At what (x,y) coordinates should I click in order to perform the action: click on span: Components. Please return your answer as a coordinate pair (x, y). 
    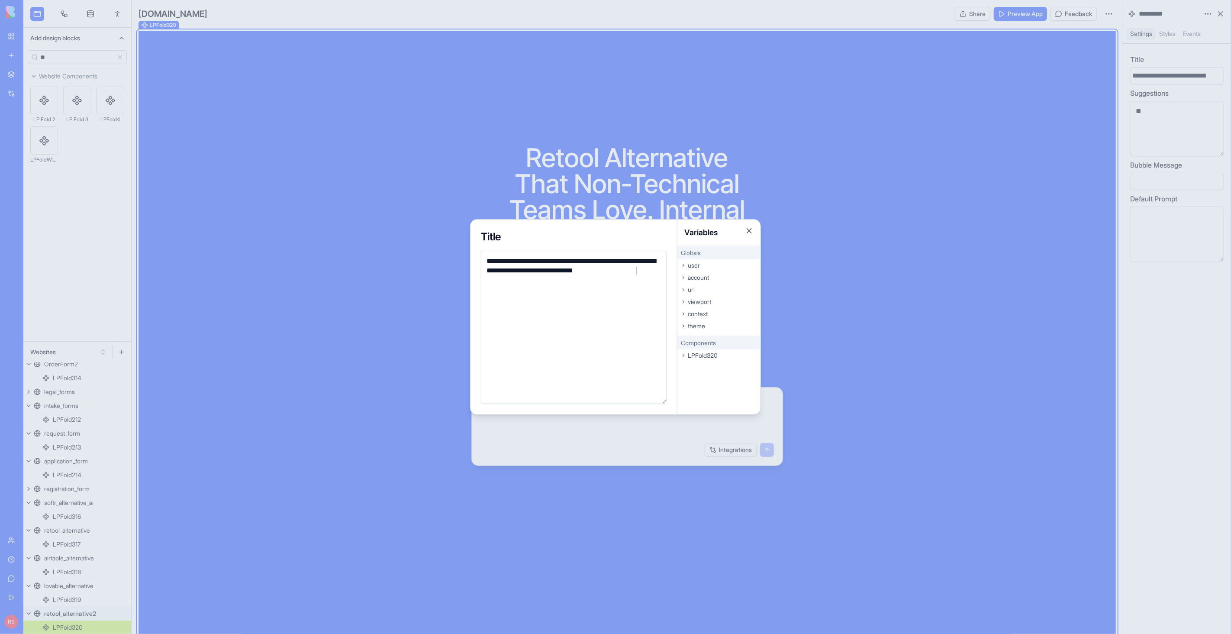
    Looking at the image, I should click on (698, 342).